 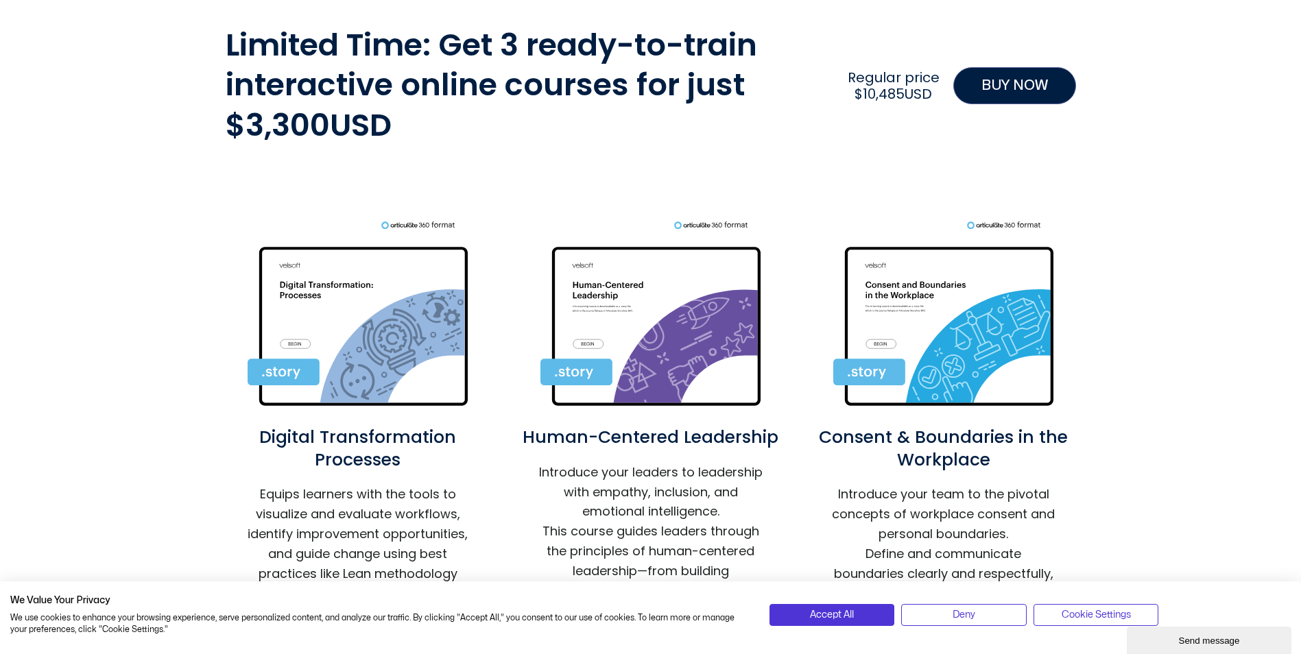 I want to click on h2: Human-Centered Leadership, so click(x=651, y=438).